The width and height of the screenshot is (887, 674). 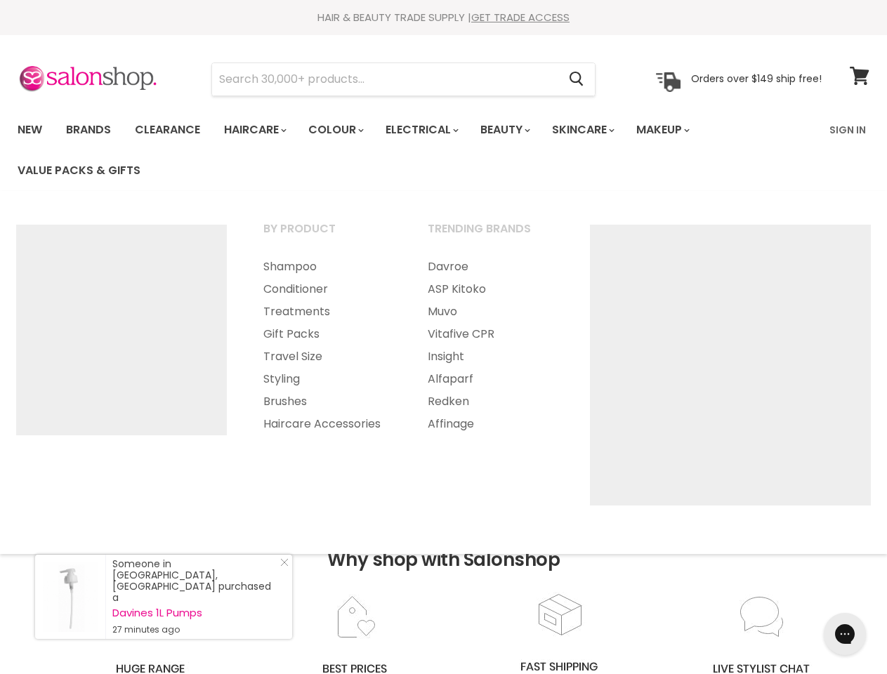 I want to click on a: Colour, so click(x=335, y=130).